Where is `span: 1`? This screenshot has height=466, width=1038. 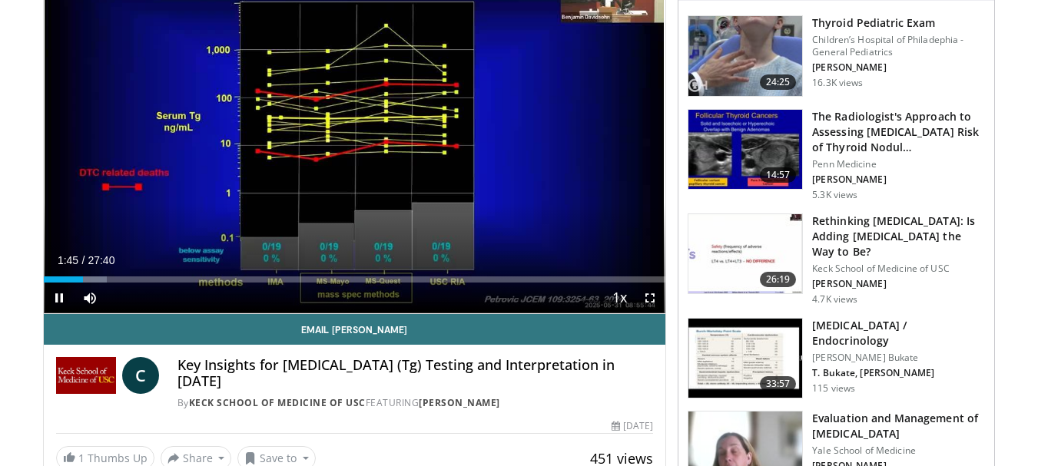 span: 1 is located at coordinates (81, 458).